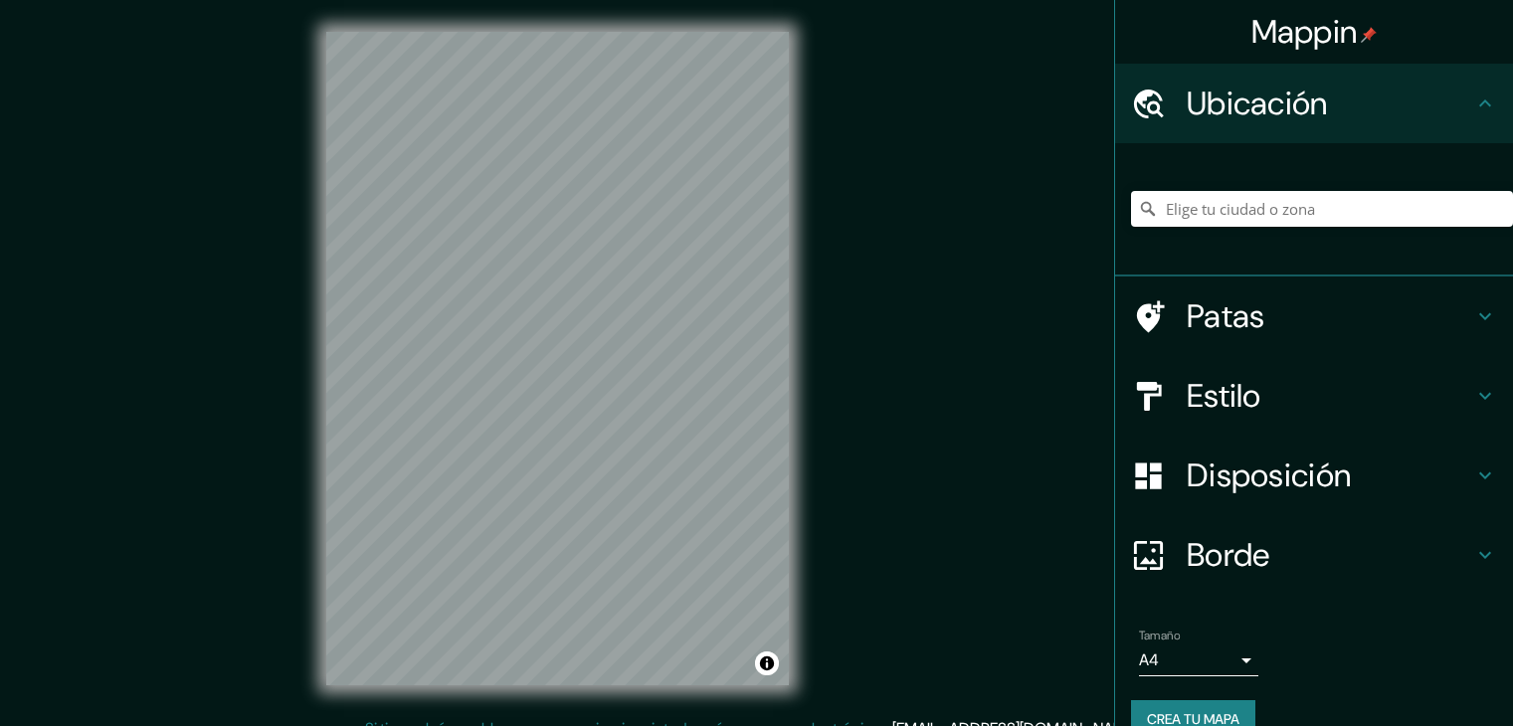 This screenshot has height=726, width=1513. What do you see at coordinates (1225, 316) in the screenshot?
I see `font: Patas` at bounding box center [1225, 316].